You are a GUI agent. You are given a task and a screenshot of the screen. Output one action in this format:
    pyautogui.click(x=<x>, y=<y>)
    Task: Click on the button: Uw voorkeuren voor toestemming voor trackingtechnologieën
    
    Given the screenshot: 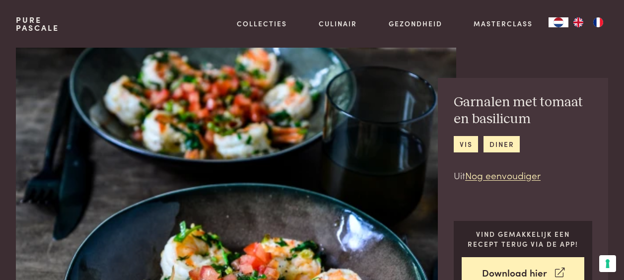 What is the action you would take?
    pyautogui.click(x=608, y=264)
    